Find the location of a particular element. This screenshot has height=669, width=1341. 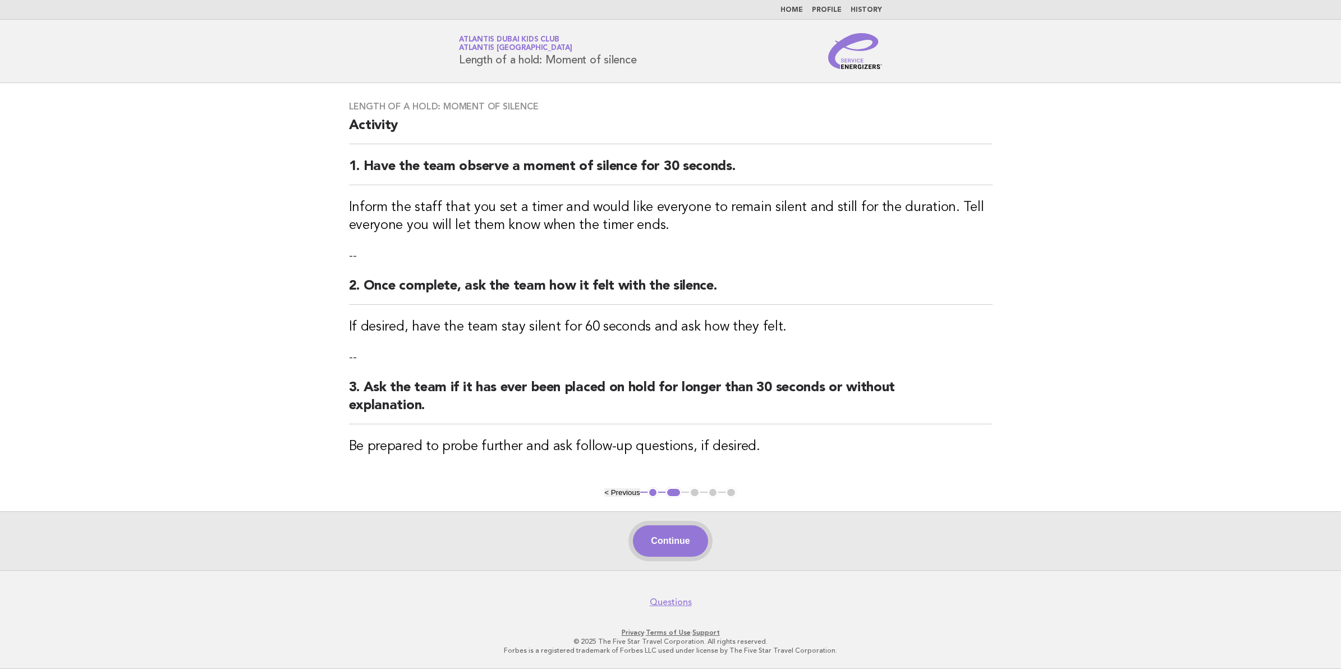

h3: Length of a hold: Moment of silence is located at coordinates (671, 107).